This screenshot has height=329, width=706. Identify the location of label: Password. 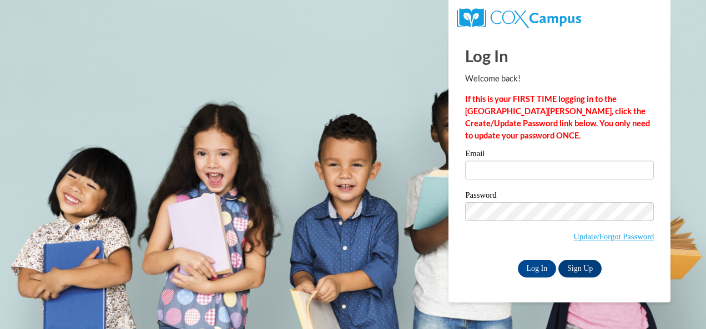
(559, 197).